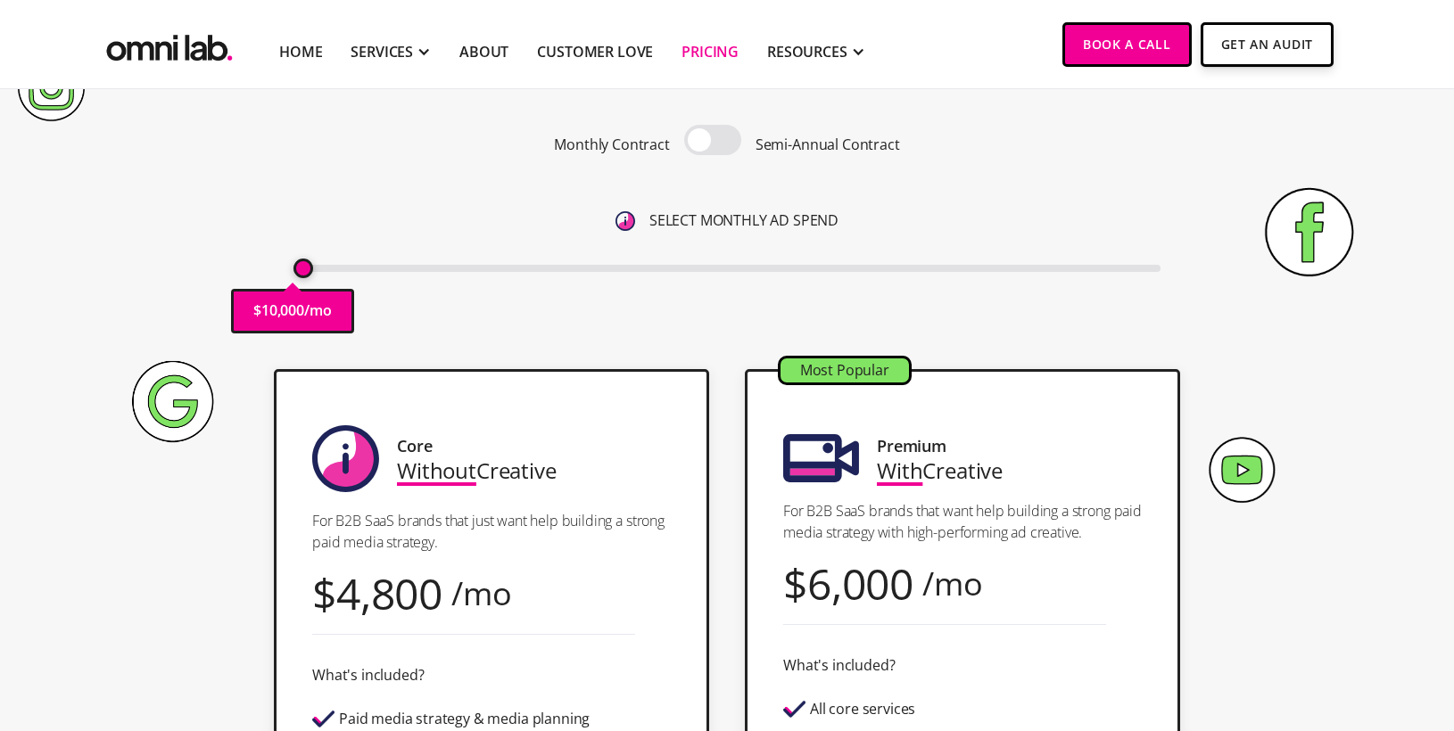  I want to click on a: Customer Love, so click(595, 52).